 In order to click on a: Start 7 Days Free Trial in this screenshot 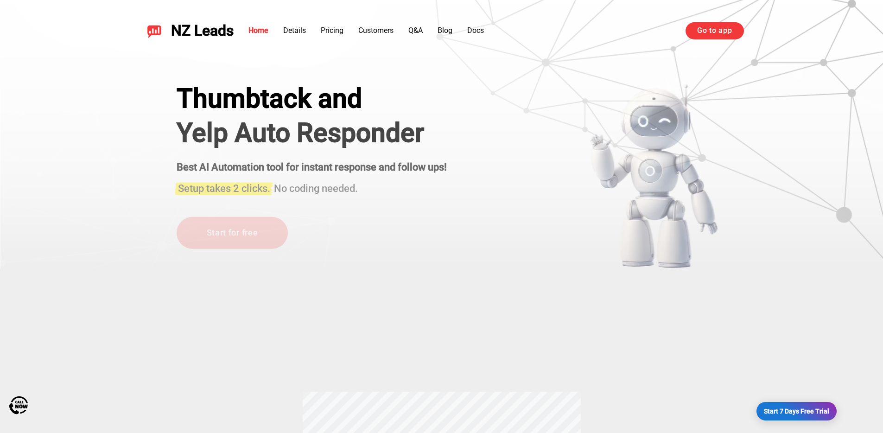, I will do `click(796, 411)`.